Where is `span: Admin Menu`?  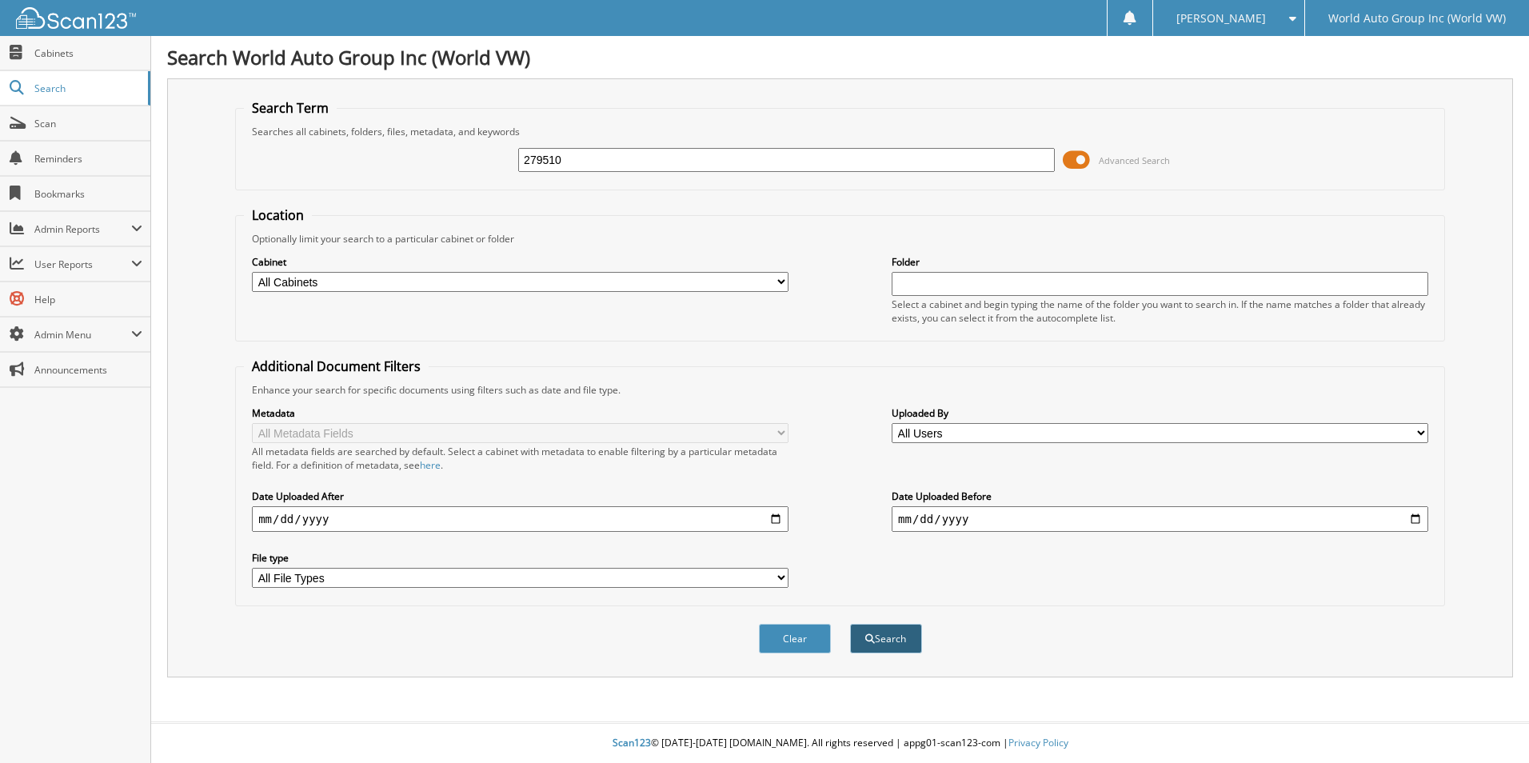 span: Admin Menu is located at coordinates (82, 334).